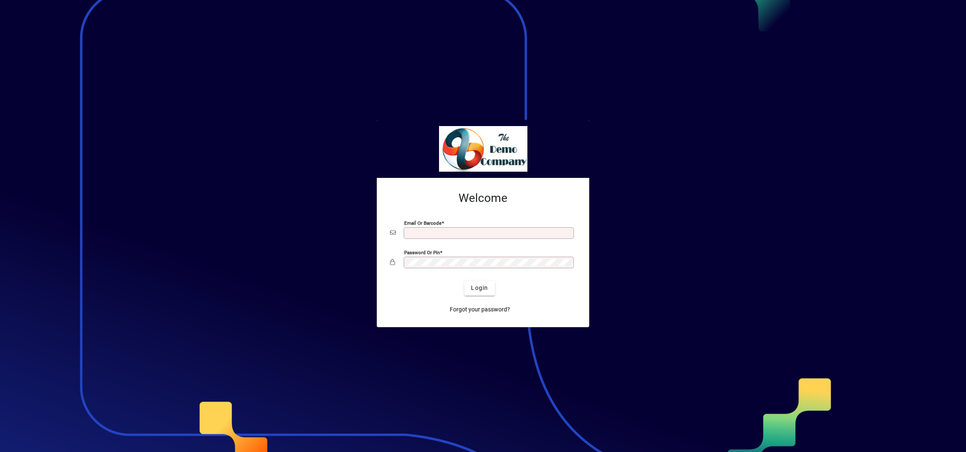 The image size is (966, 452). Describe the element at coordinates (479, 309) in the screenshot. I see `span: Forgot your password?` at that location.